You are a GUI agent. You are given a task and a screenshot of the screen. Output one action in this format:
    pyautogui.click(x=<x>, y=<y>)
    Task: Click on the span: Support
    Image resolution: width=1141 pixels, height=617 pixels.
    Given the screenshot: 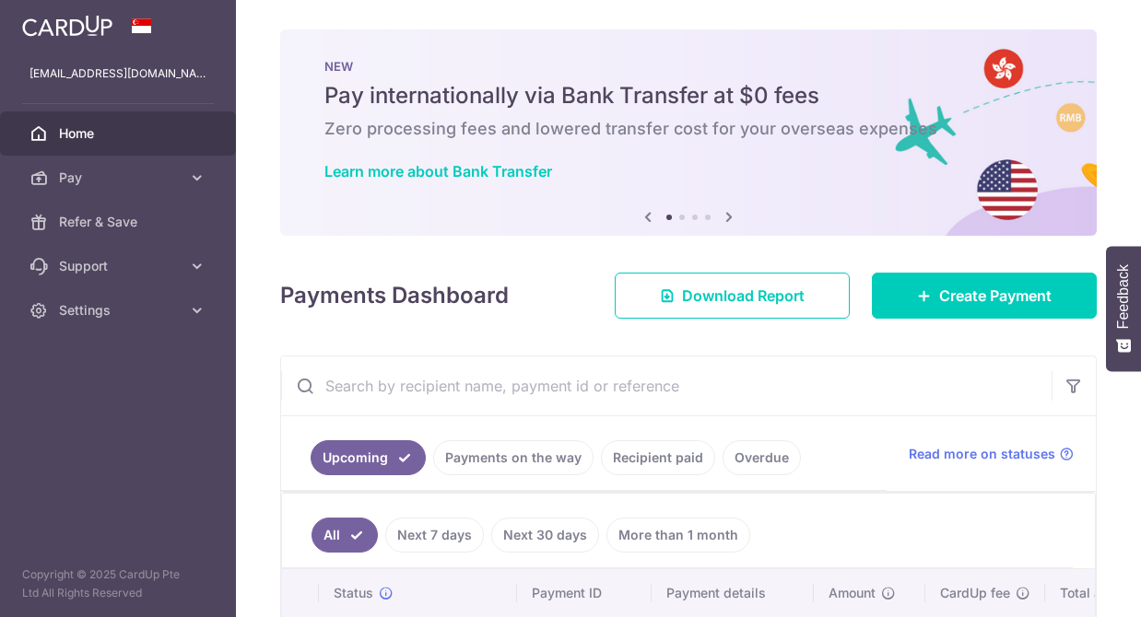 What is the action you would take?
    pyautogui.click(x=120, y=266)
    